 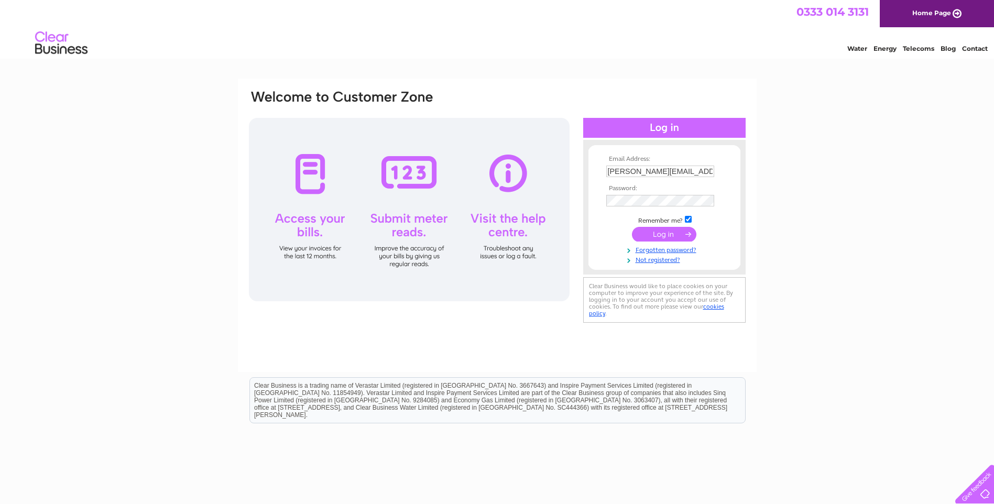 I want to click on a: cookies policy, so click(x=657, y=310).